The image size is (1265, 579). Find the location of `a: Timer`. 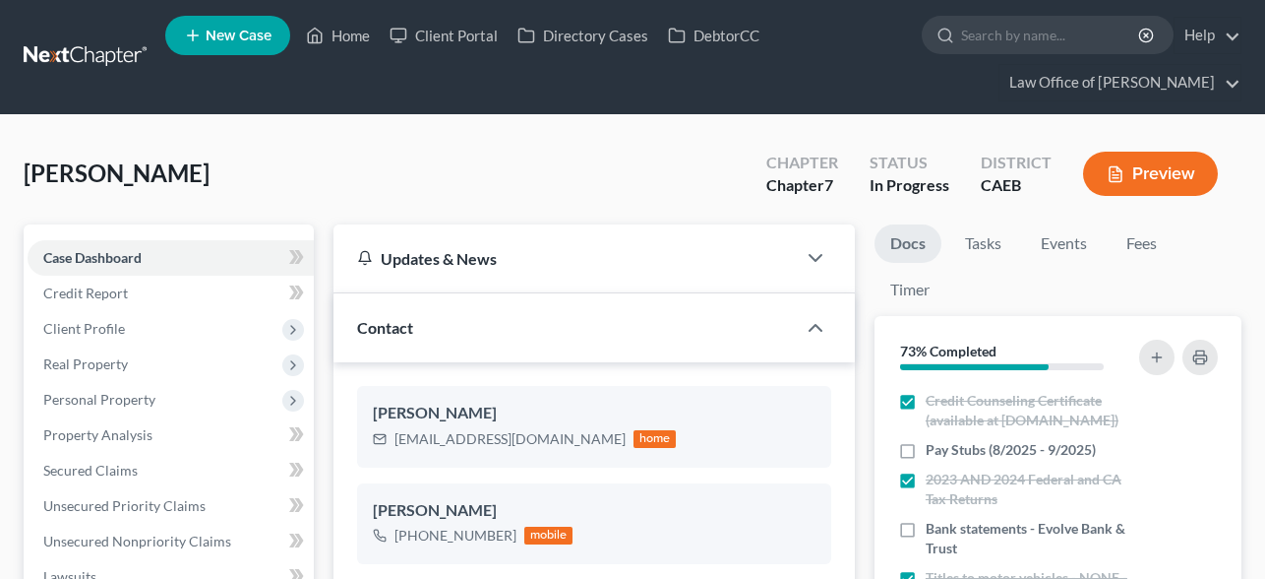

a: Timer is located at coordinates (910, 289).